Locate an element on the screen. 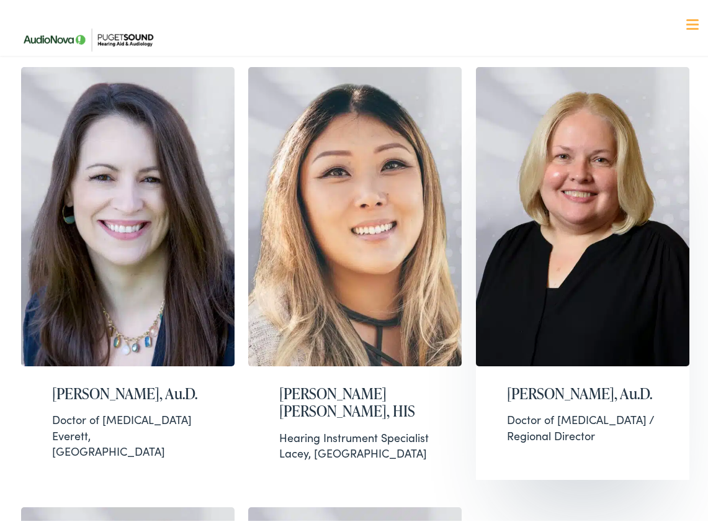 Image resolution: width=708 pixels, height=524 pixels. a: What We Offer is located at coordinates (363, 69).